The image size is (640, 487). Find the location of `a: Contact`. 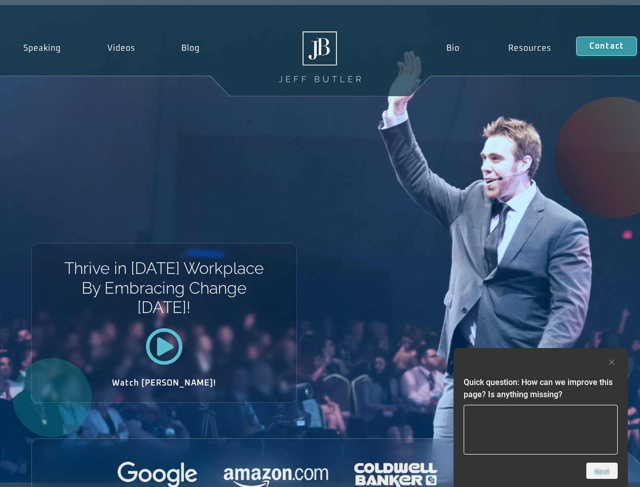

a: Contact is located at coordinates (607, 46).